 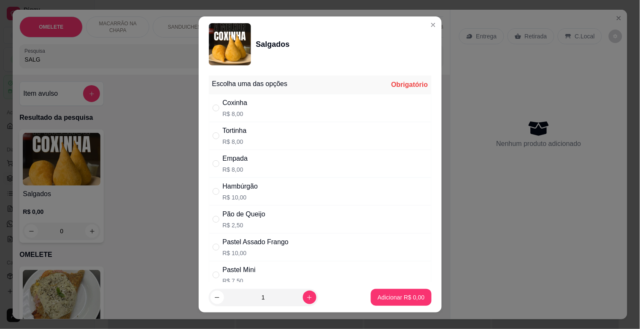 What do you see at coordinates (410, 85) in the screenshot?
I see `div: Obrigatório` at bounding box center [410, 85].